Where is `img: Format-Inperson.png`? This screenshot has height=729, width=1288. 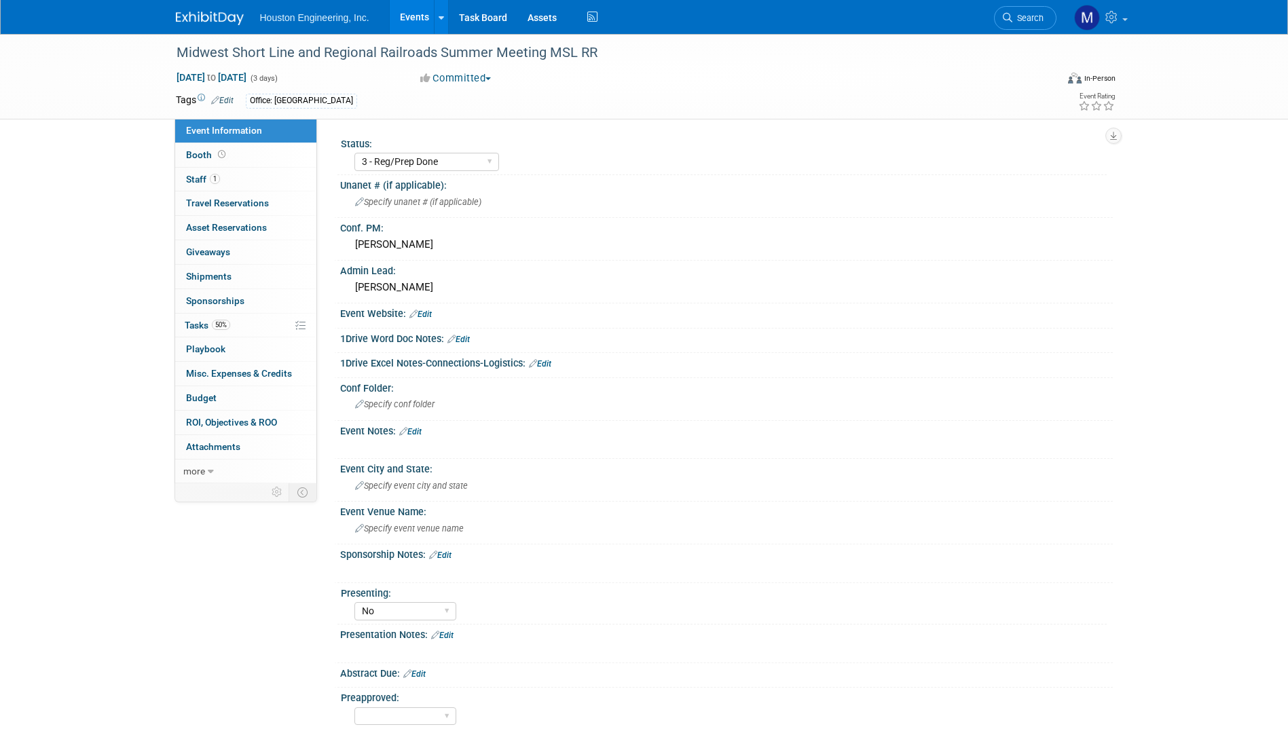
img: Format-Inperson.png is located at coordinates (1074, 78).